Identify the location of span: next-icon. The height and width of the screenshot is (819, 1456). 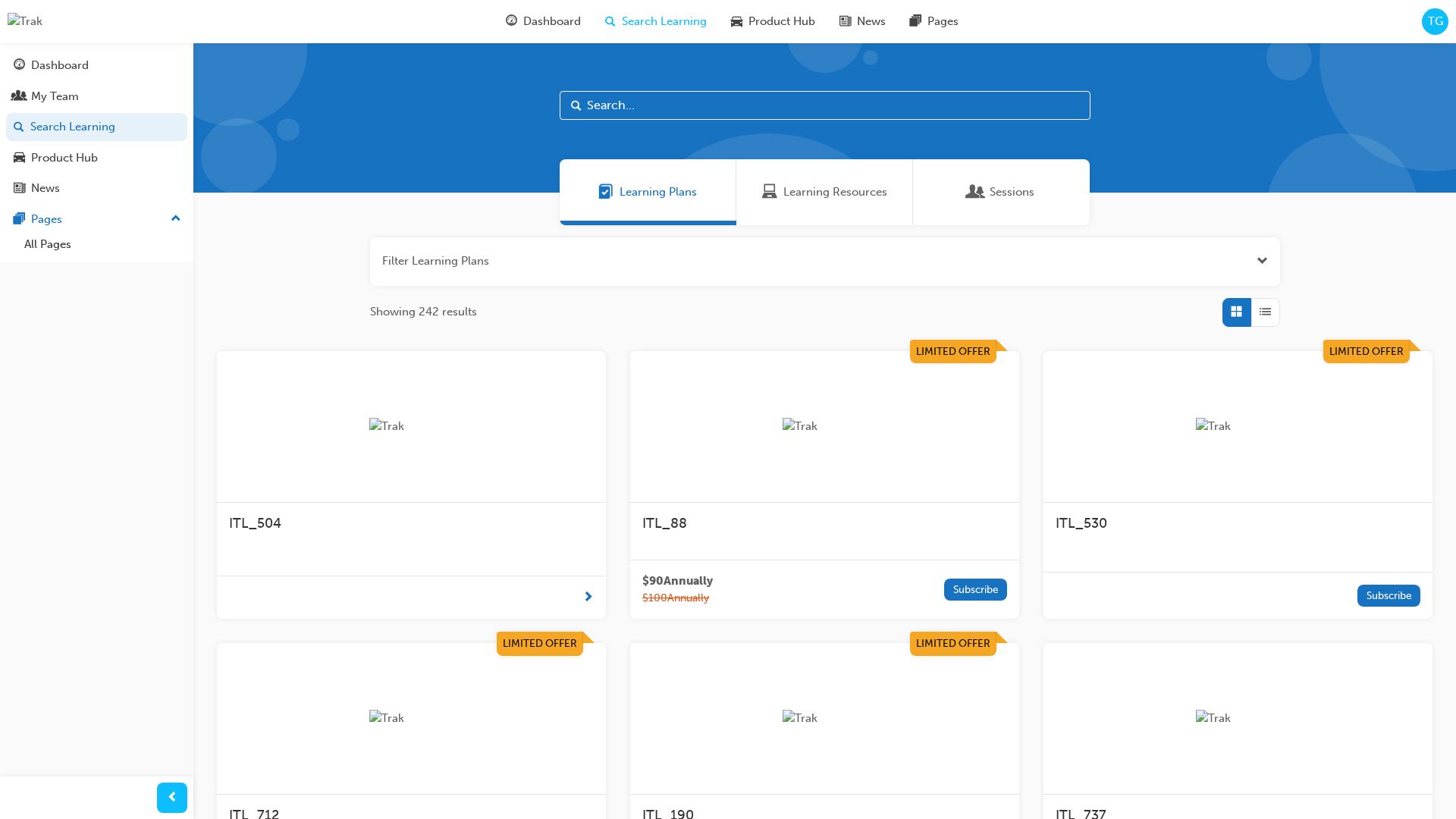
(588, 598).